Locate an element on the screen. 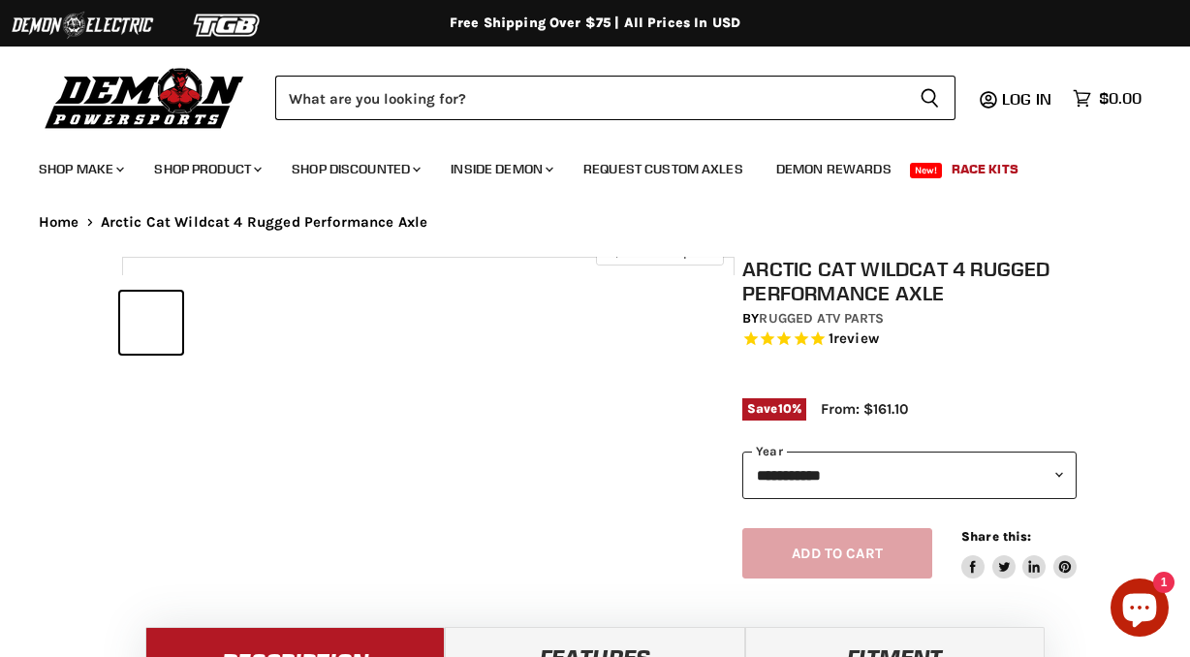 The width and height of the screenshot is (1190, 657). a: Shop Product is located at coordinates (206, 169).